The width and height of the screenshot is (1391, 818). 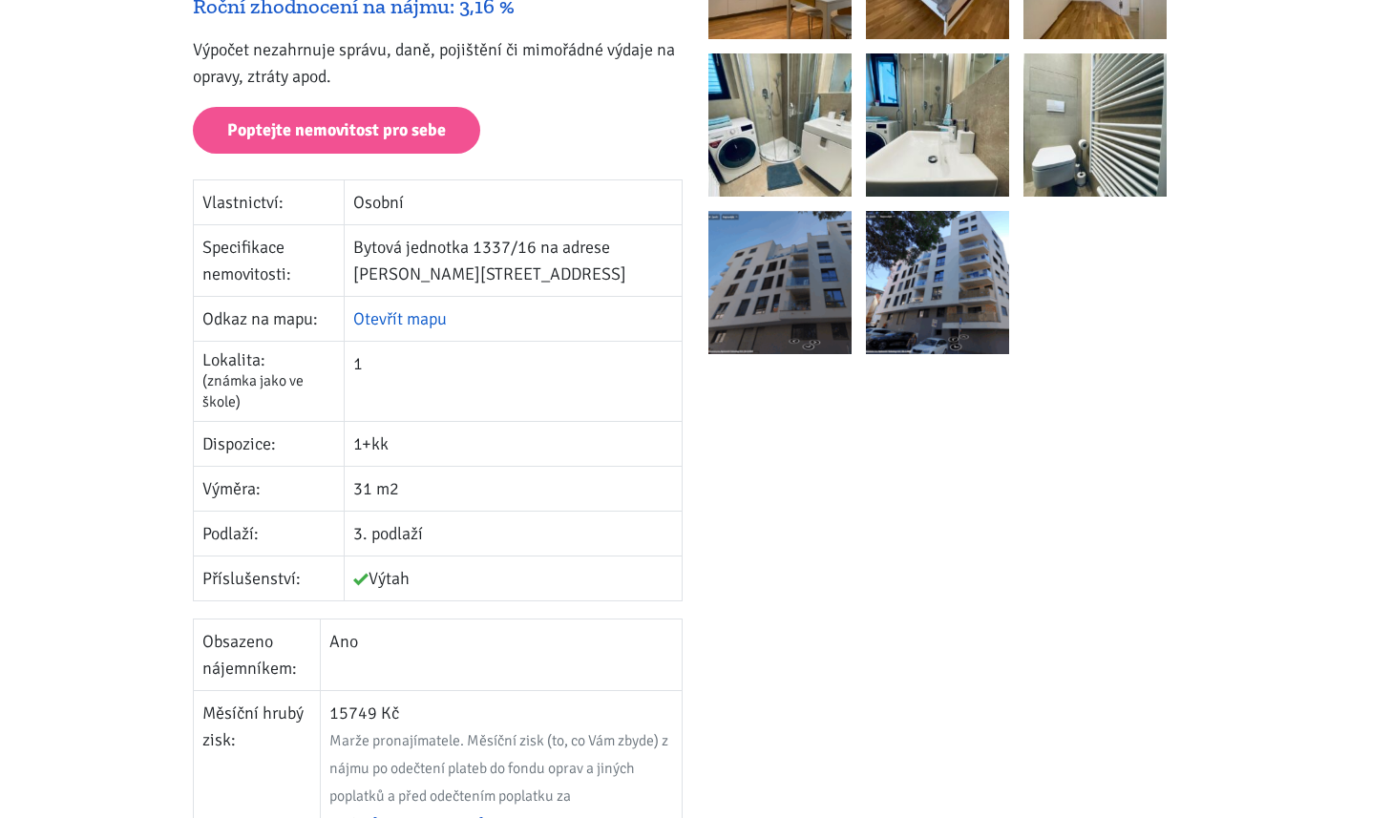 I want to click on td: Příslušenství:, so click(x=269, y=578).